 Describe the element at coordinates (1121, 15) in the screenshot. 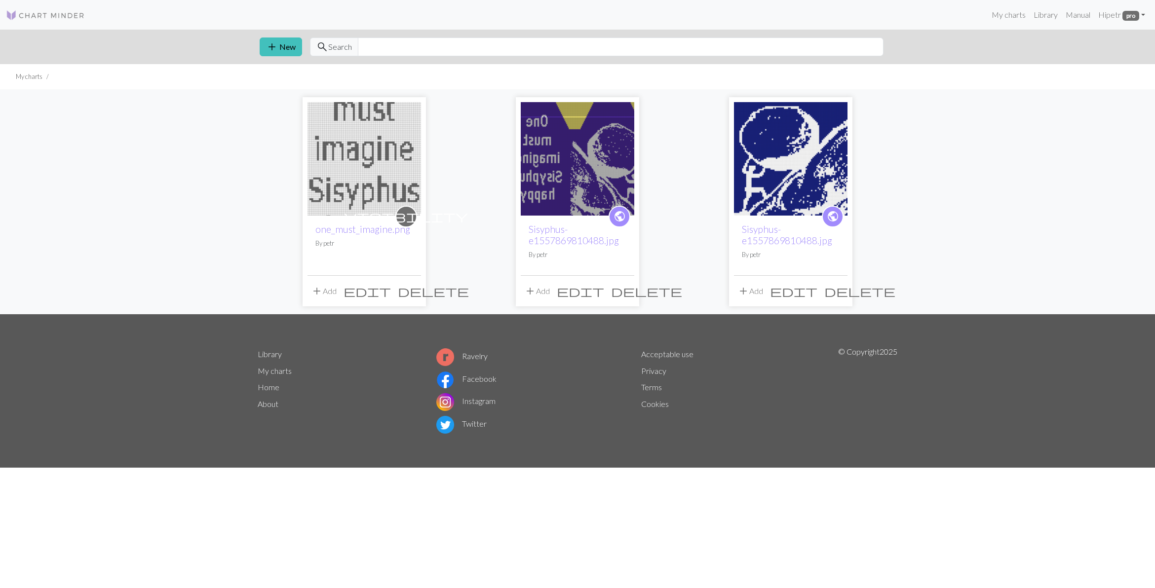

I see `a: Hipetr pro` at that location.